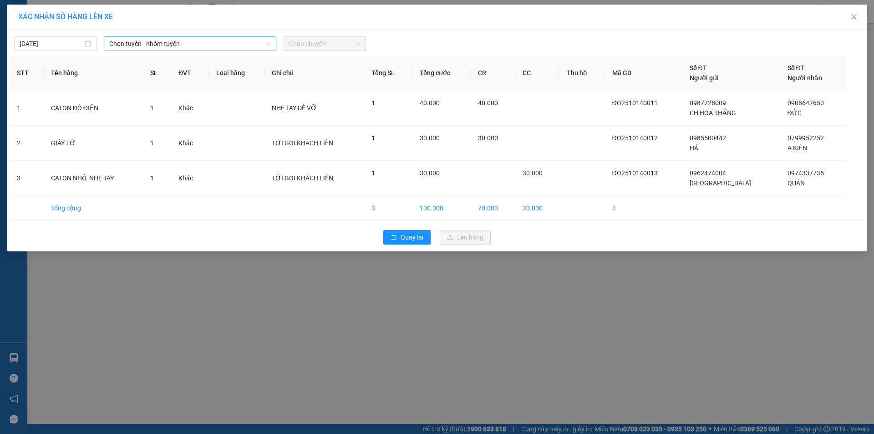 Image resolution: width=874 pixels, height=434 pixels. I want to click on th: Tên hàng, so click(93, 73).